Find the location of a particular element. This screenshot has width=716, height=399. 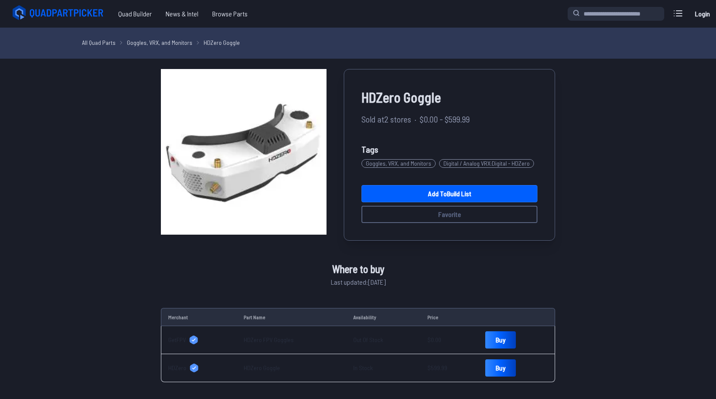

td: $599.99 is located at coordinates (449, 368).